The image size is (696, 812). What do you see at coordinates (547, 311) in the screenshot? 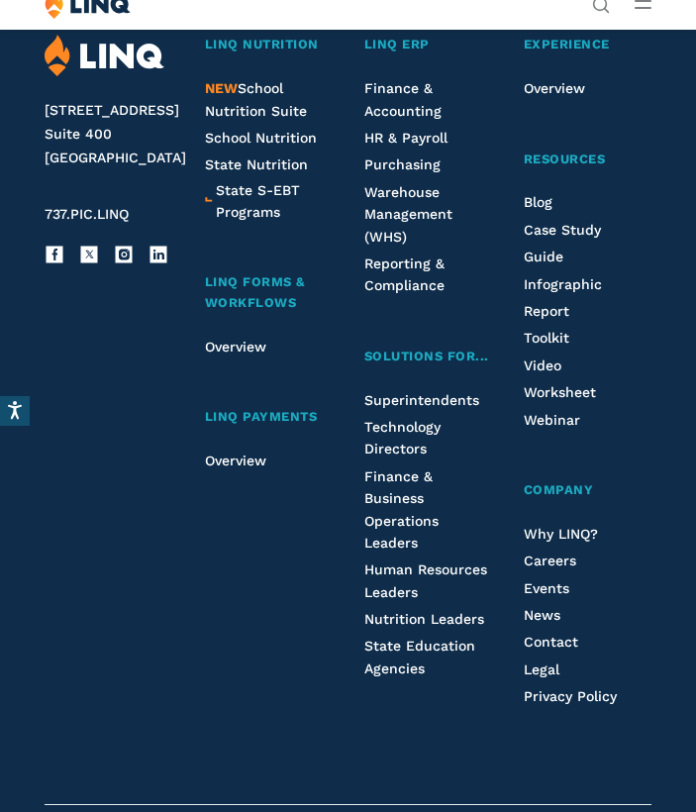
I see `a: Report` at bounding box center [547, 311].